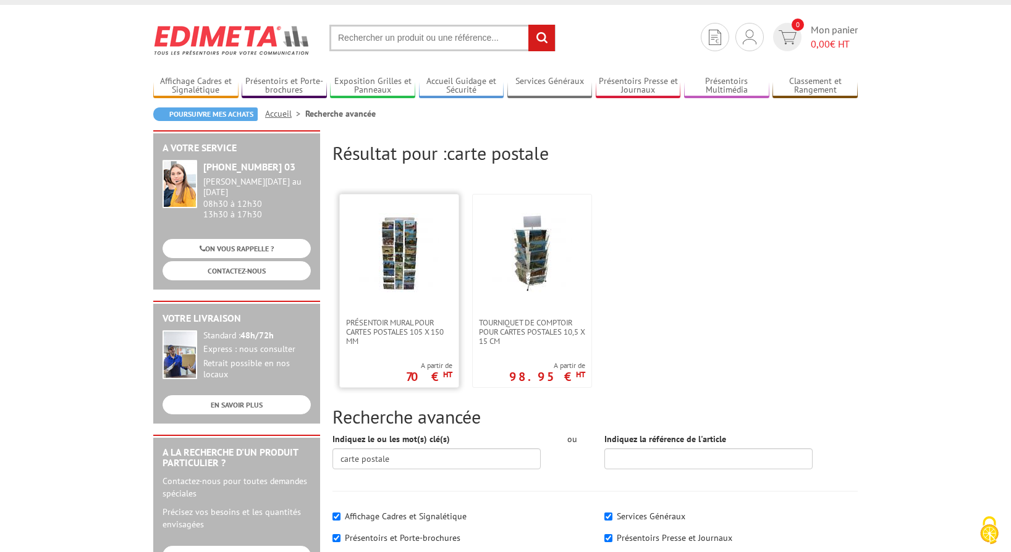  I want to click on span: 0, so click(798, 25).